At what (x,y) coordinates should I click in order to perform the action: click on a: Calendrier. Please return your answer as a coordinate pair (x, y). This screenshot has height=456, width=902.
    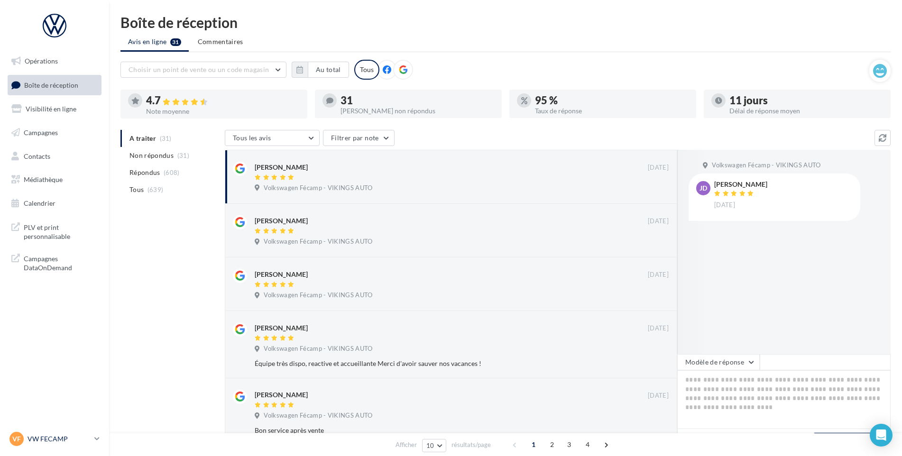
    Looking at the image, I should click on (55, 203).